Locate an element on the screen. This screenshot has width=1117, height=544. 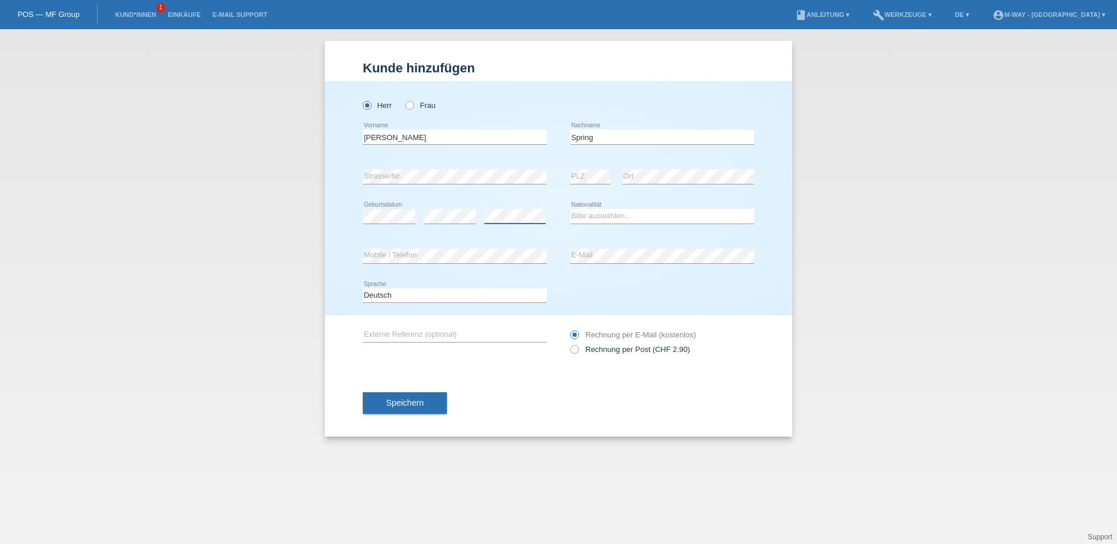
i: account_circle is located at coordinates (998, 15).